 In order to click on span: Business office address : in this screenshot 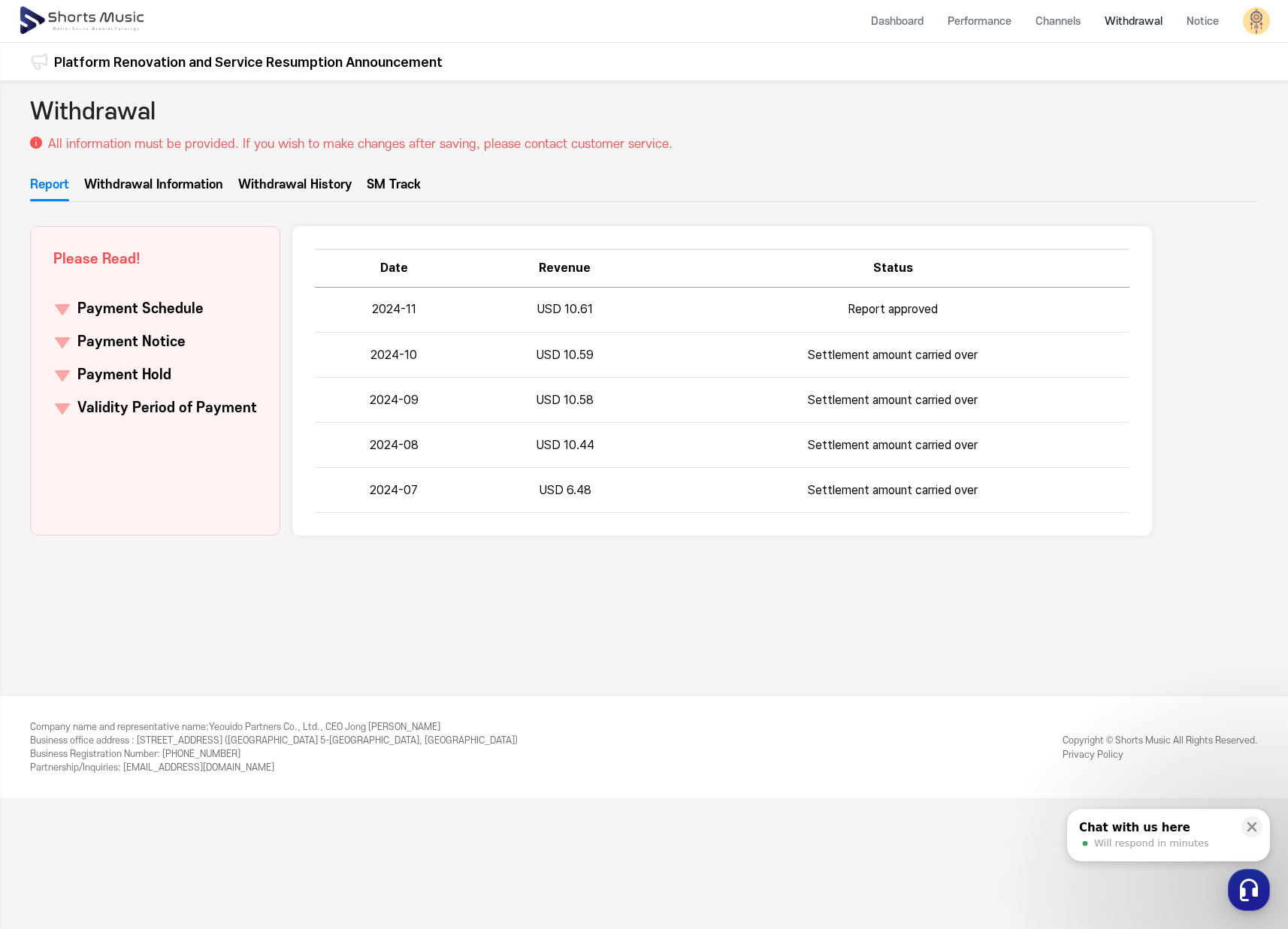, I will do `click(82, 741)`.